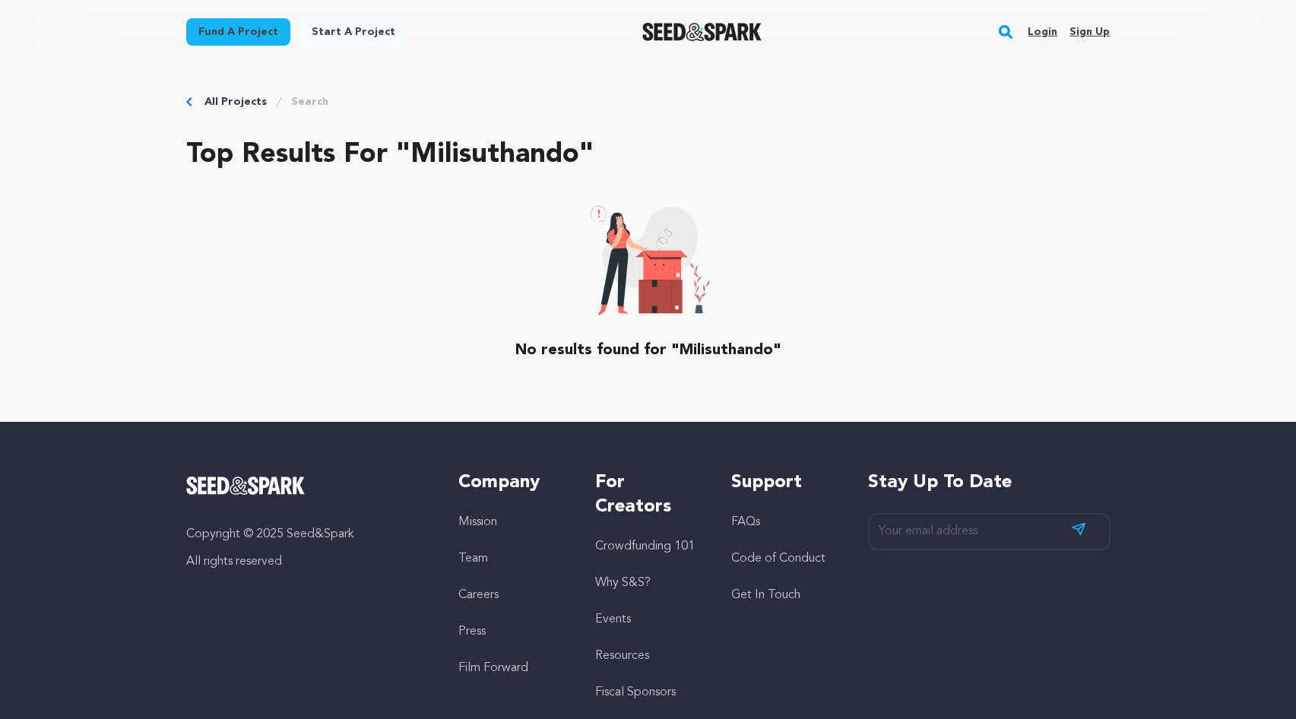  I want to click on p: All rights reserved, so click(307, 562).